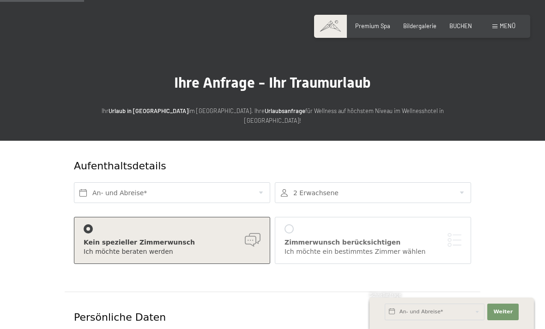 The width and height of the screenshot is (545, 329). I want to click on span: Ihre Anfrage - Ihr Traumurlaub, so click(272, 83).